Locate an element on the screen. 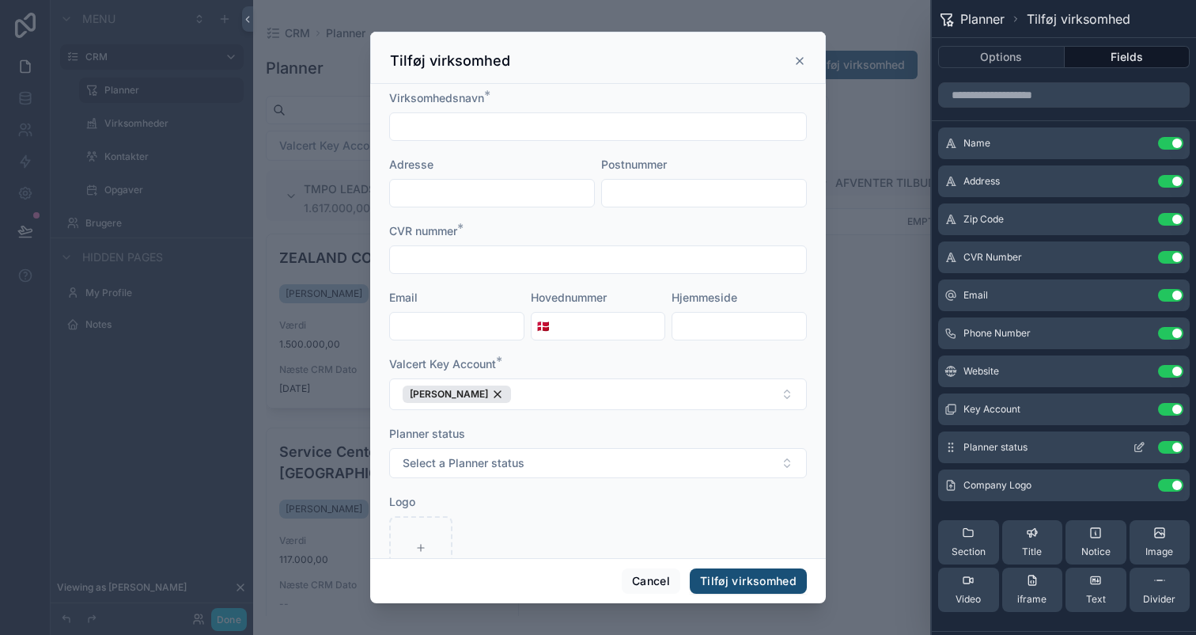 The width and height of the screenshot is (1196, 635). button: iframe is located at coordinates (1033, 589).